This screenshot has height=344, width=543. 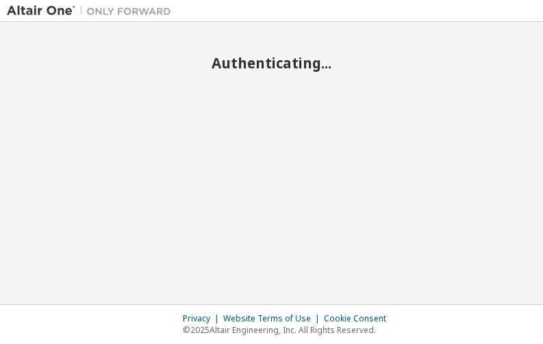 I want to click on p: © 2025 Altair Engineering, Inc. All Rights Reserved., so click(x=288, y=330).